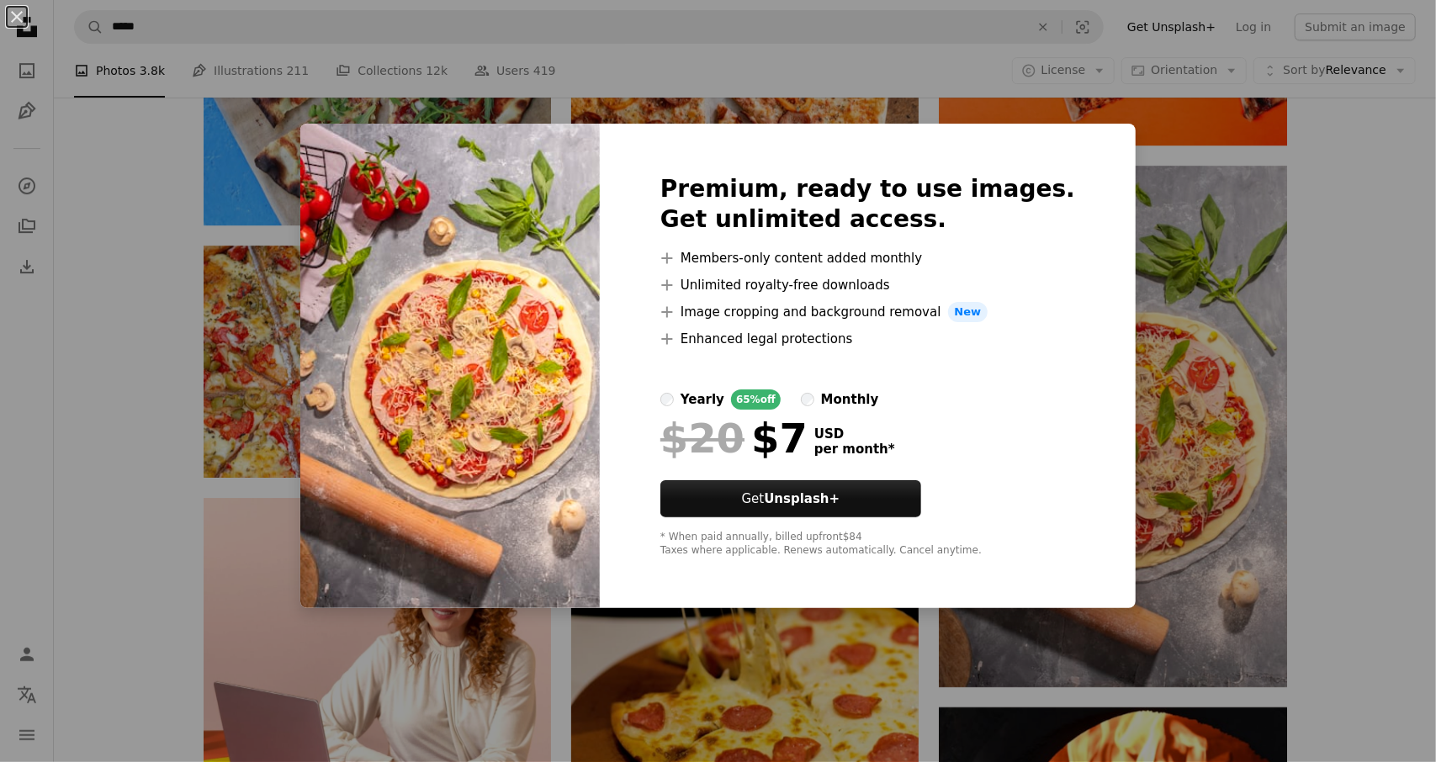 This screenshot has width=1436, height=762. I want to click on h2: Premium, ready to use images. Get unlimited access., so click(867, 204).